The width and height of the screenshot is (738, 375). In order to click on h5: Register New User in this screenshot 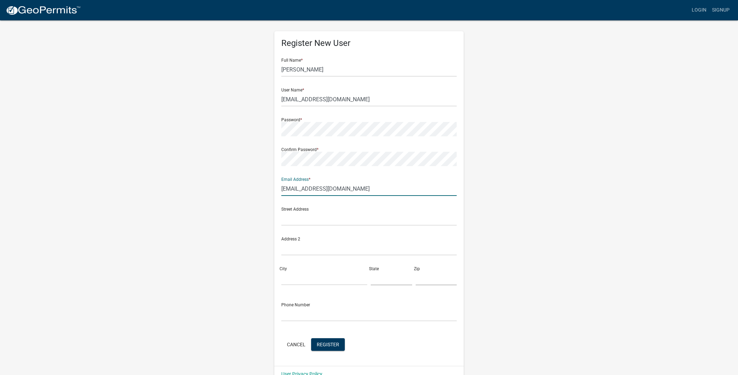, I will do `click(369, 43)`.